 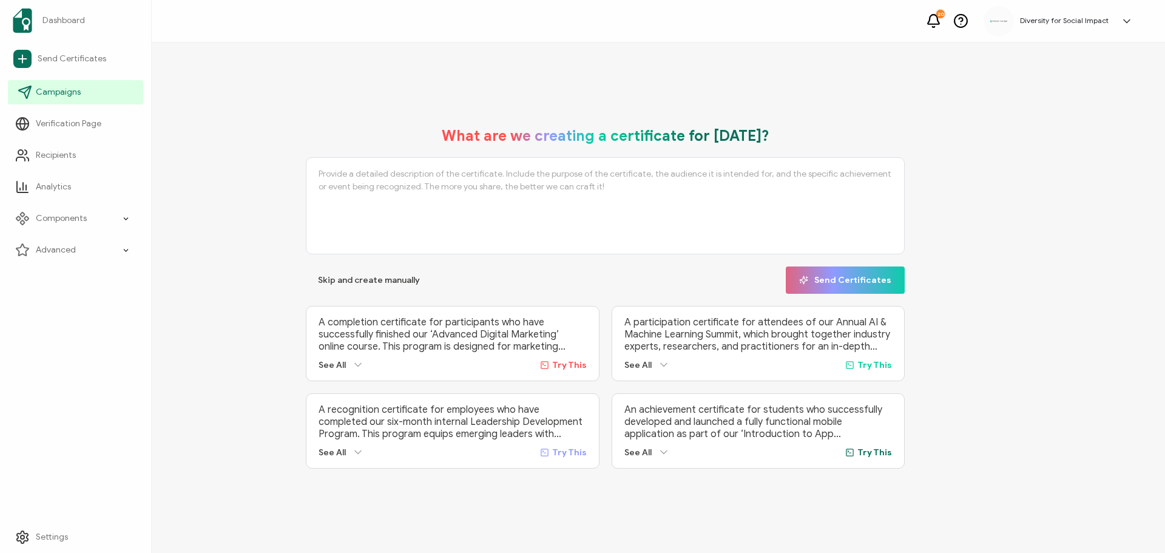 What do you see at coordinates (452, 422) in the screenshot?
I see `p: A recognition certificate for employees who have completed our six-month internal Leadership Deve...` at bounding box center [452, 422].